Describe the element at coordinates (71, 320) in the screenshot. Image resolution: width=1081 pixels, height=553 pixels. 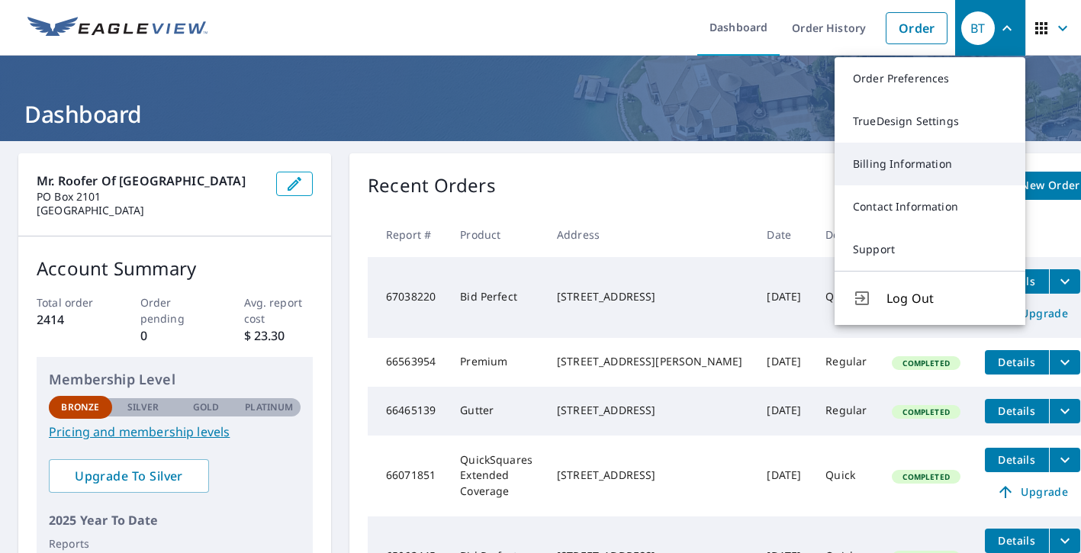
I see `p: 2414` at that location.